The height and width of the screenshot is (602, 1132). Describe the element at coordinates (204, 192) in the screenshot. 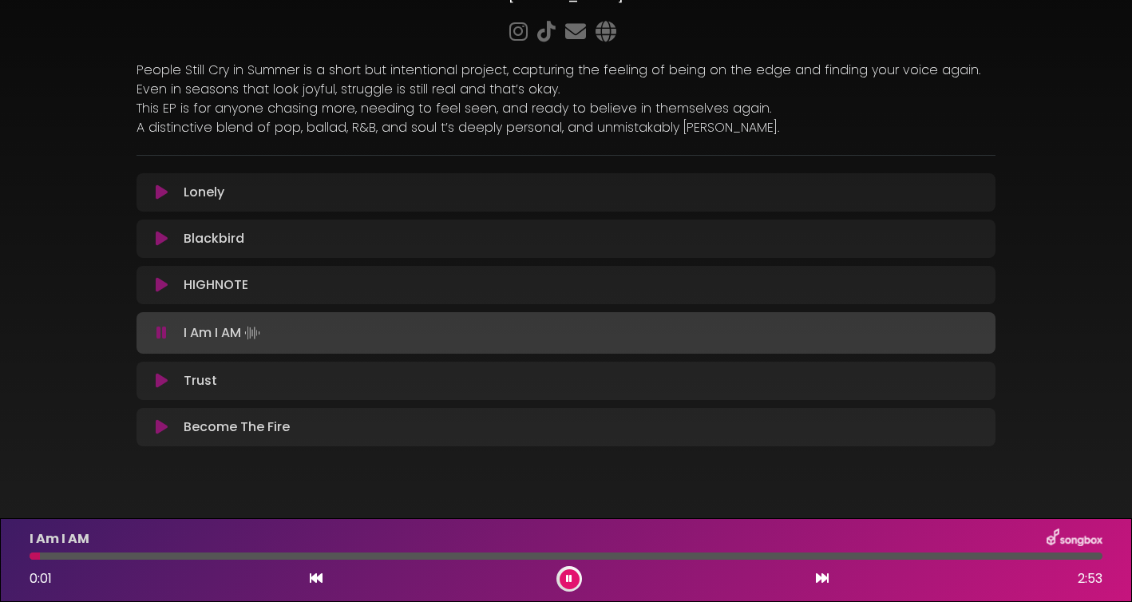

I see `p: Lonely` at that location.